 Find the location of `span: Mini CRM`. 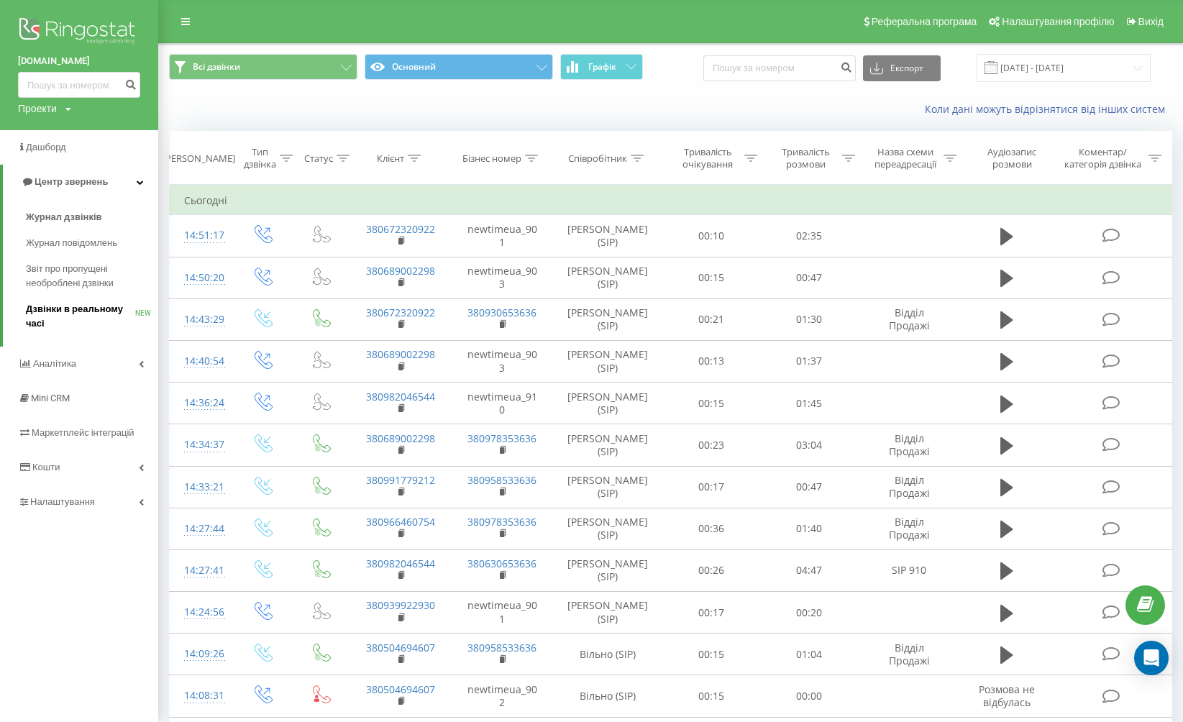

span: Mini CRM is located at coordinates (50, 398).